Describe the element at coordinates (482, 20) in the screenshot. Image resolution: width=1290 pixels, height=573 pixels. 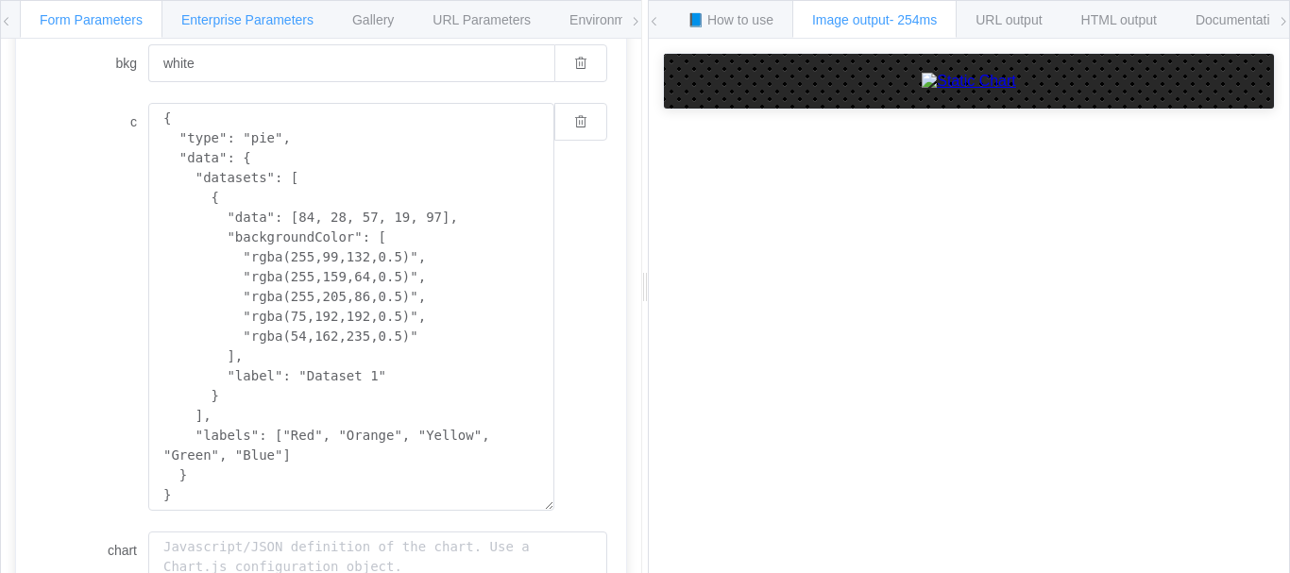
I see `span: URL Parameters` at that location.